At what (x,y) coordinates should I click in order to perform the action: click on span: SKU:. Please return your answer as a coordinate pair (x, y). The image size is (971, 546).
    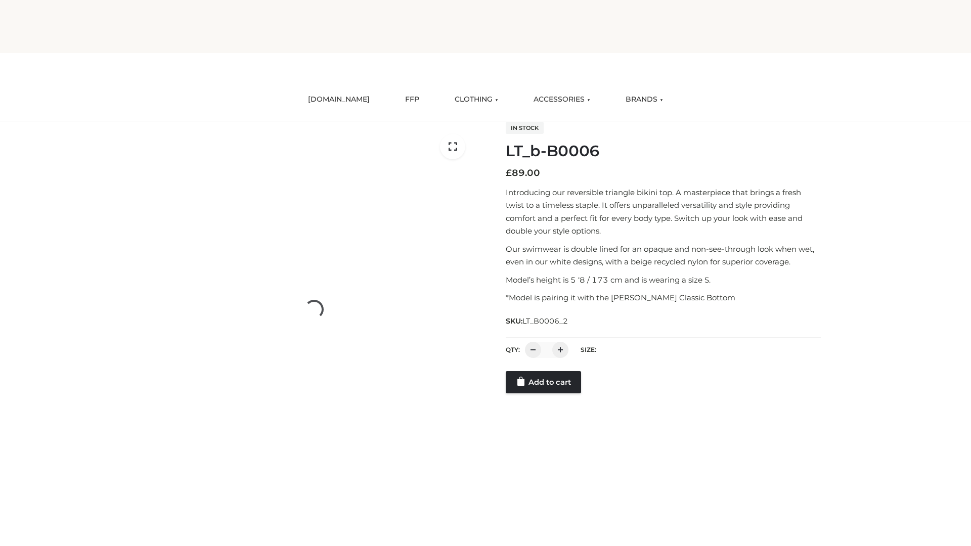
    Looking at the image, I should click on (537, 321).